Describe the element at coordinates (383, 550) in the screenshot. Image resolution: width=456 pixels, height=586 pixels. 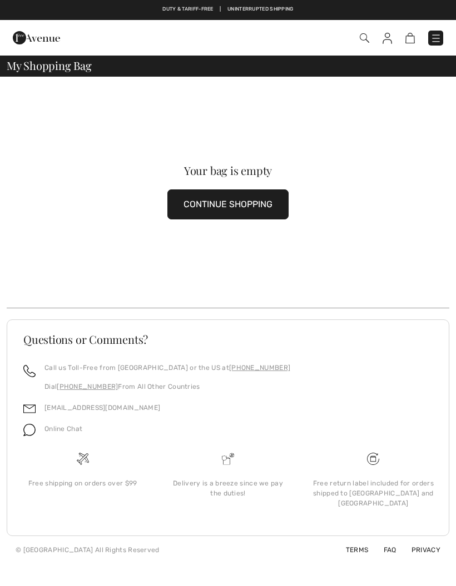
I see `a: FAQ` at that location.